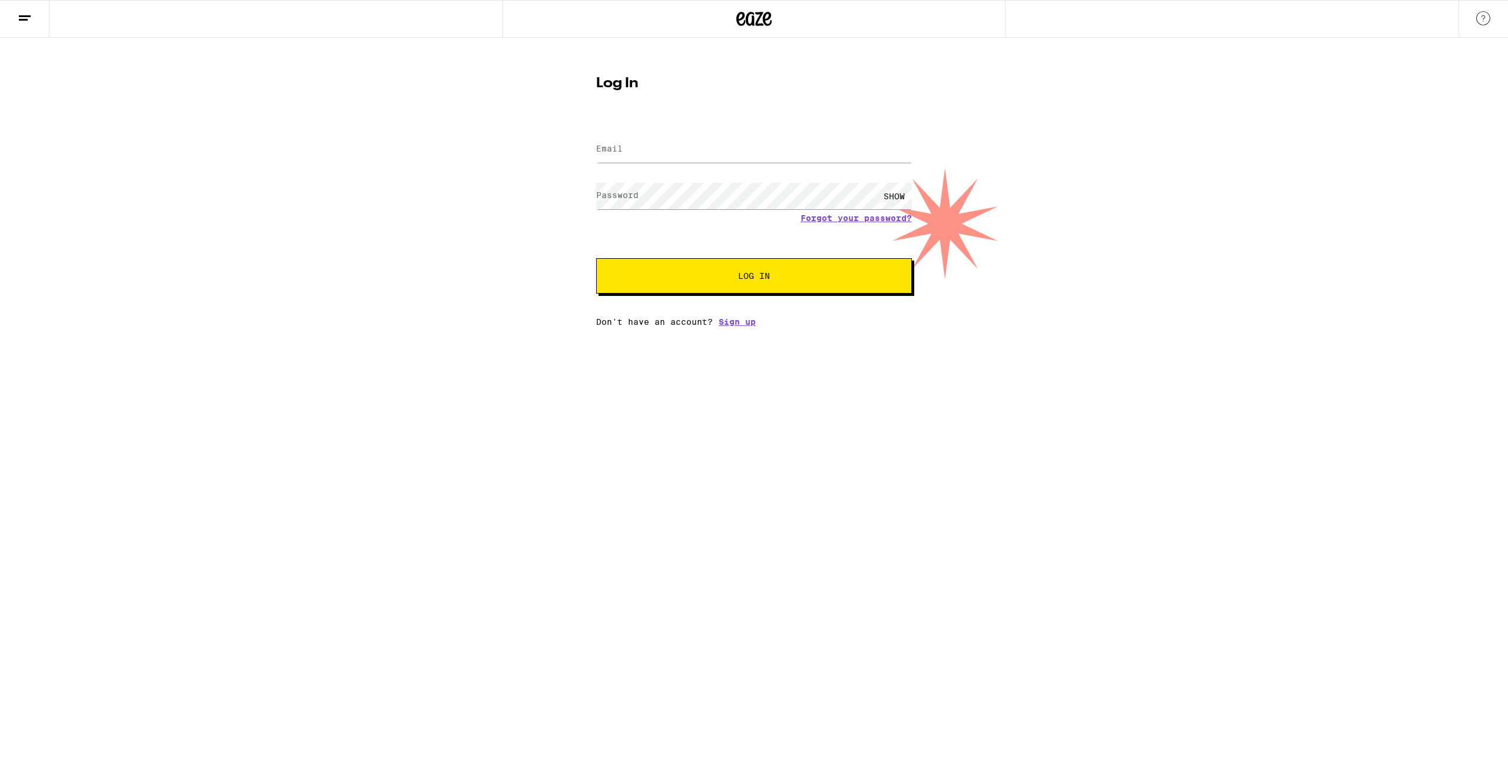 The image size is (1508, 774). Describe the element at coordinates (894, 196) in the screenshot. I see `div: SHOW` at that location.